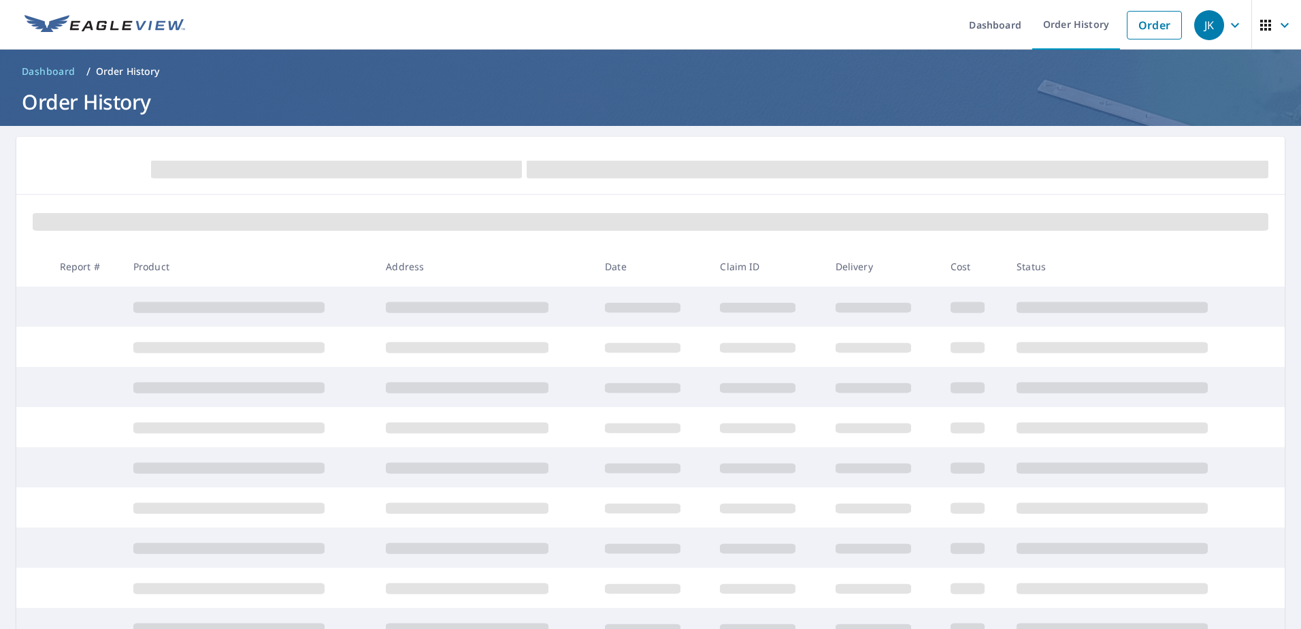 The height and width of the screenshot is (629, 1301). I want to click on img: EV Logo, so click(105, 25).